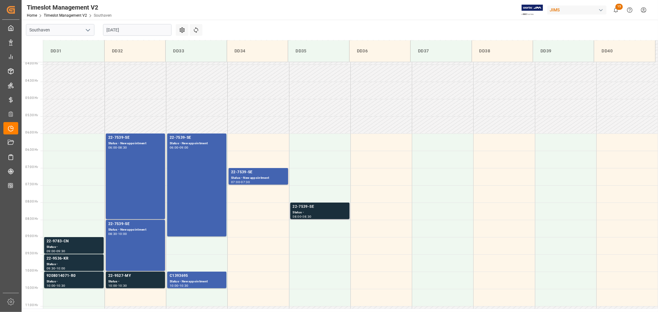 This screenshot has width=658, height=312. Describe the element at coordinates (65, 15) in the screenshot. I see `a: Timeslot Management V2` at that location.